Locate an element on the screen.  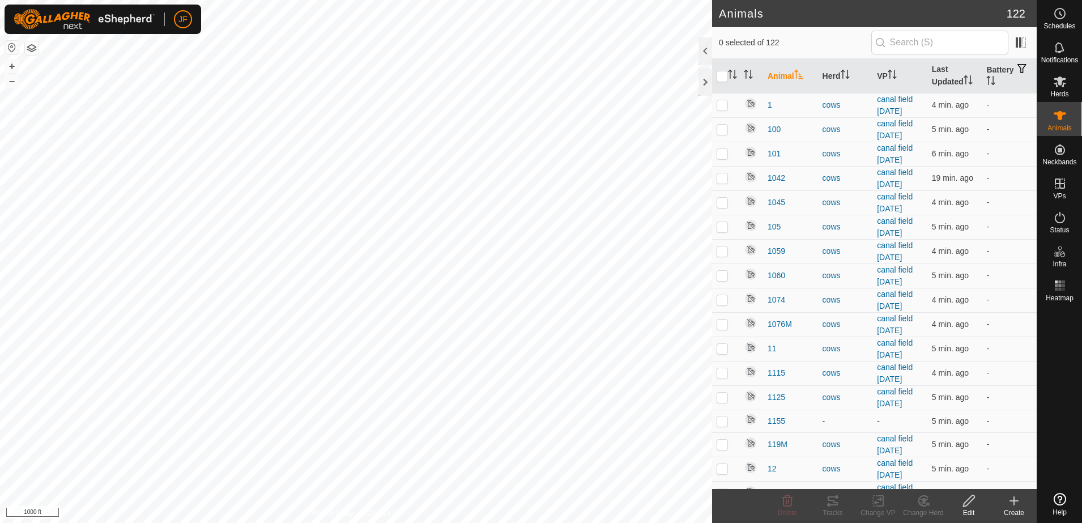
span: 1115 is located at coordinates (776, 373).